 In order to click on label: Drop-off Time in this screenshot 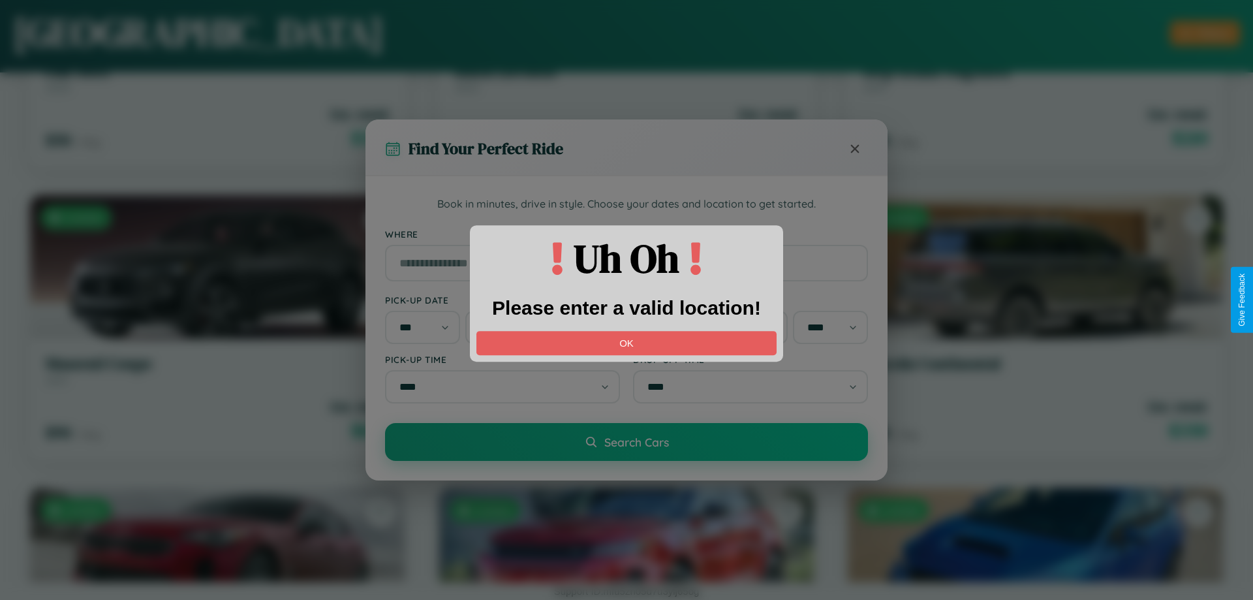, I will do `click(750, 359)`.